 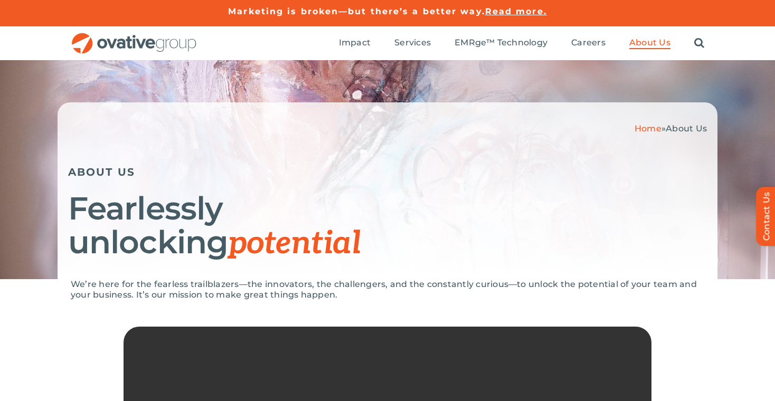 I want to click on a: EMRge™ Technology, so click(x=501, y=43).